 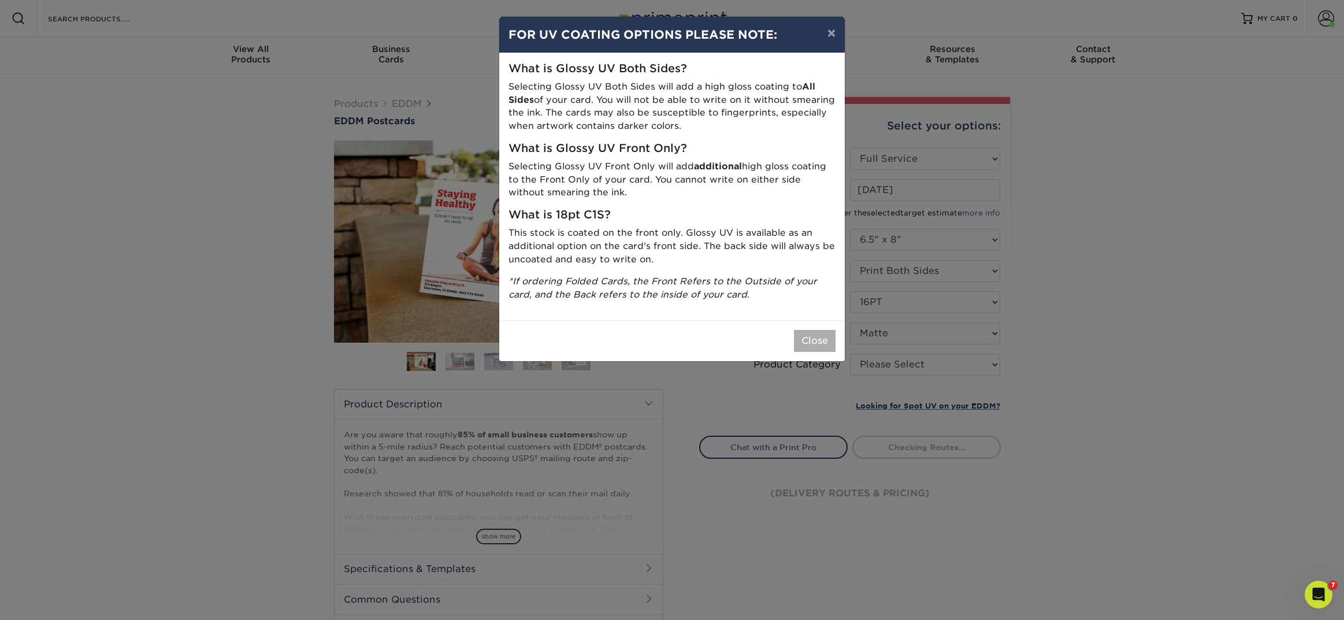 I want to click on i: *If ordering Folded Cards, the Front Refers to the Outside of your card, and the Back refers to t..., so click(x=663, y=288).